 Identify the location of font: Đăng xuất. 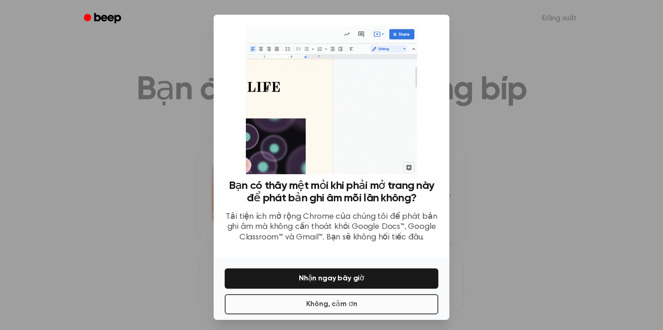
(559, 18).